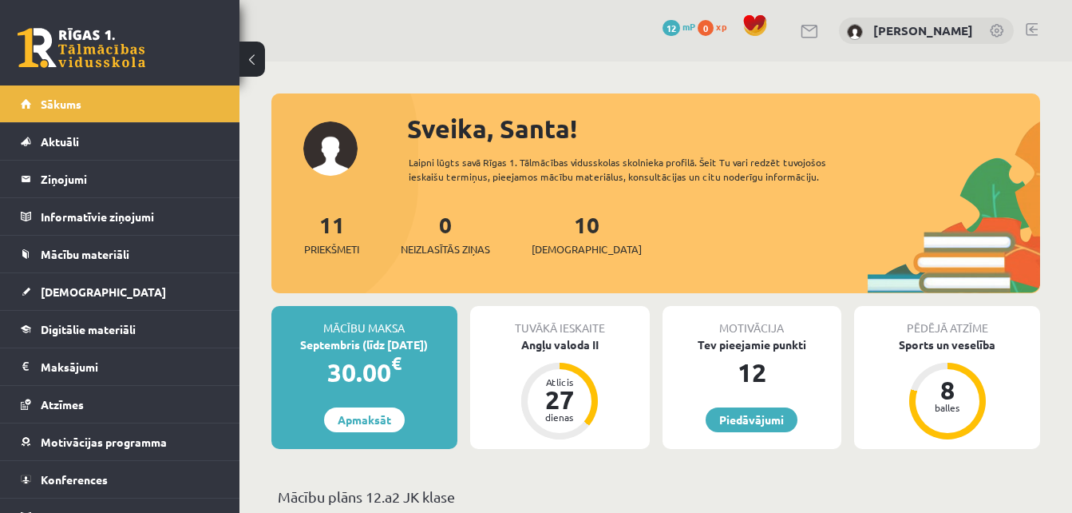 The height and width of the screenshot is (513, 1072). Describe the element at coordinates (948, 407) in the screenshot. I see `div: balles` at that location.